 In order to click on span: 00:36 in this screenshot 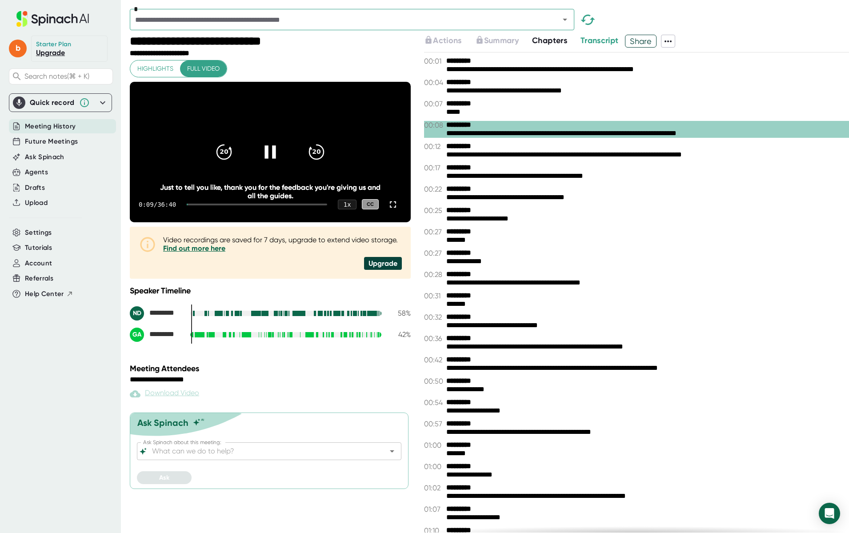, I will do `click(434, 338)`.